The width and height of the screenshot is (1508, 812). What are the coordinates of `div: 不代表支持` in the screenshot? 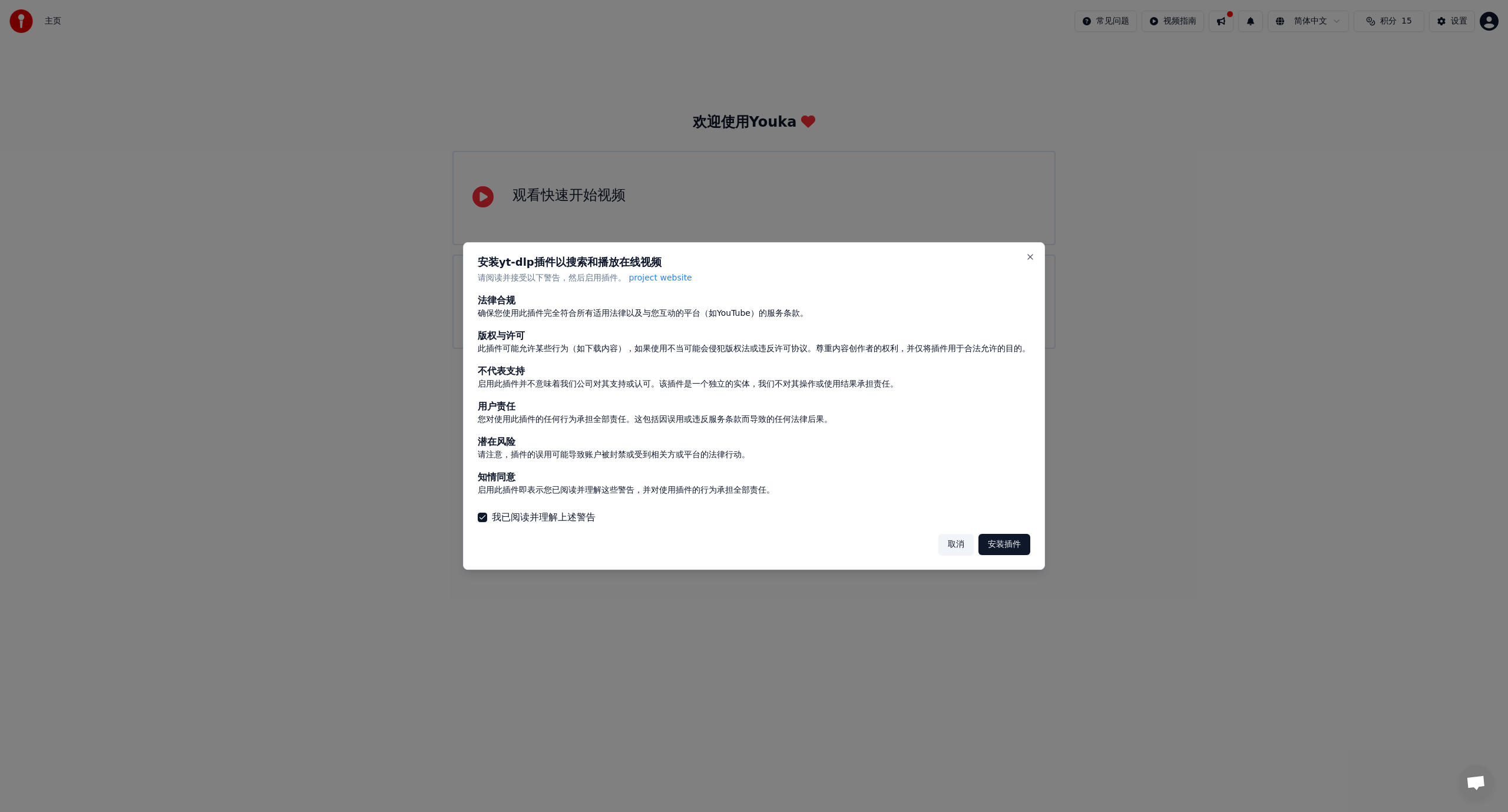 It's located at (754, 371).